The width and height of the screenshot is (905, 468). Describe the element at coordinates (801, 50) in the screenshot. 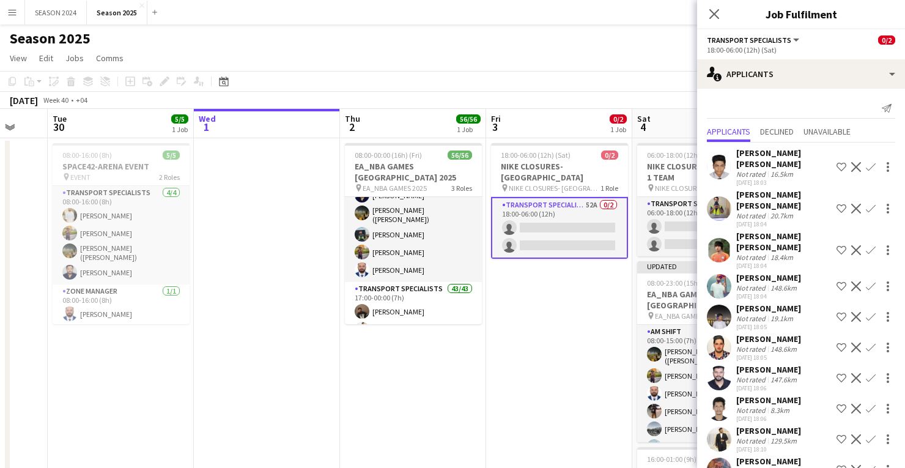

I see `div: 18:00-06:00 (12h) (Sat)` at that location.